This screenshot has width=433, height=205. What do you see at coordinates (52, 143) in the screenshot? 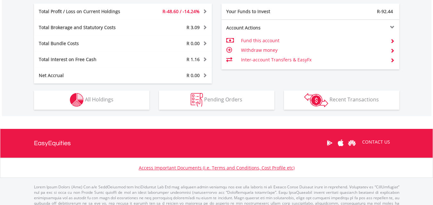
I see `a: EasyEquities` at bounding box center [52, 143].